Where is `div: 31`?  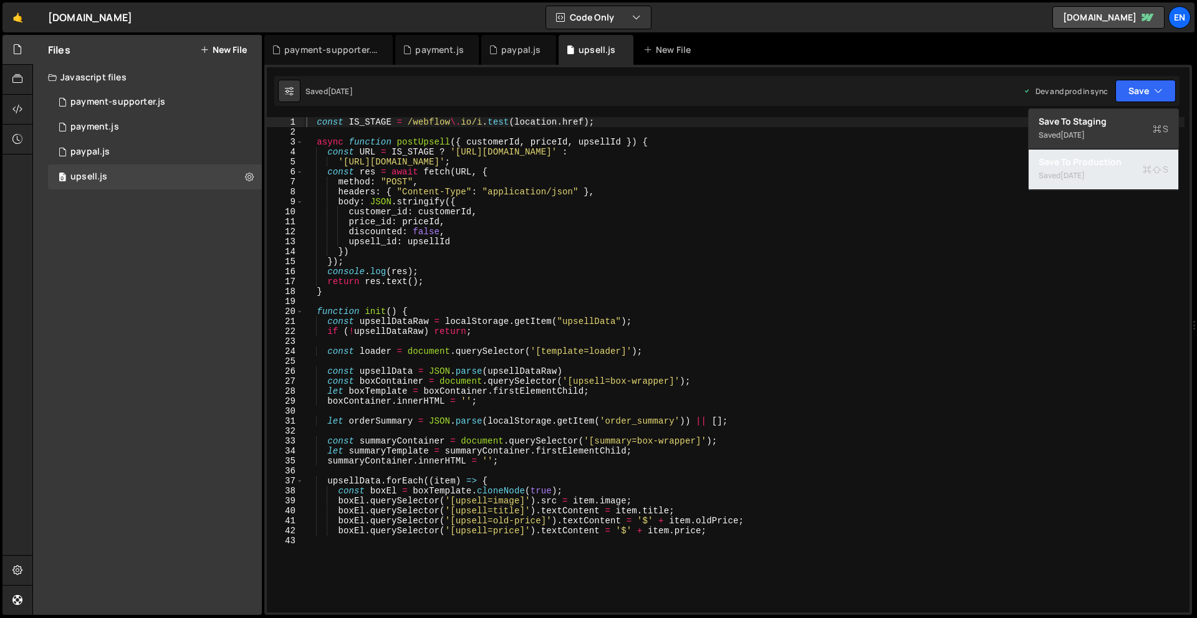
div: 31 is located at coordinates (285, 421).